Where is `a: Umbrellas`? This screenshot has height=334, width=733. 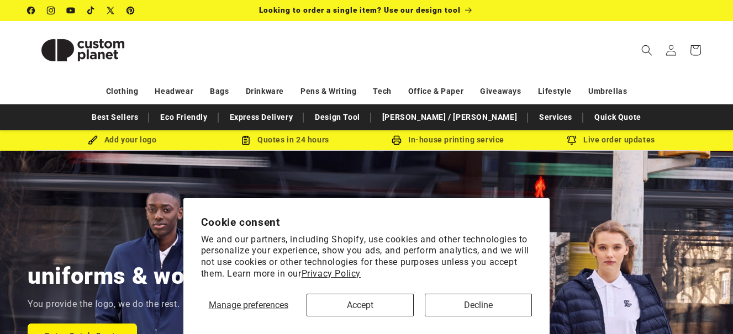 a: Umbrellas is located at coordinates (607, 91).